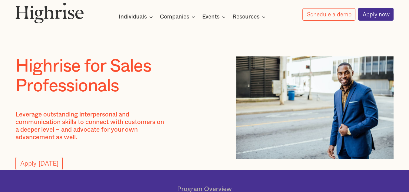  I want to click on img: Highrise logo, so click(50, 13).